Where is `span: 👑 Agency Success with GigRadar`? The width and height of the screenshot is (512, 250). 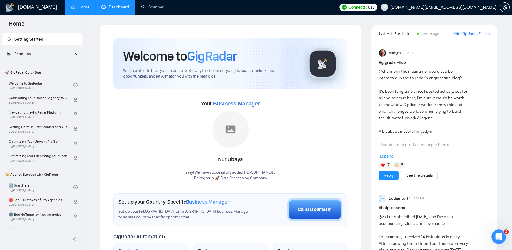
span: 👑 Agency Success with GigRadar is located at coordinates (42, 174).